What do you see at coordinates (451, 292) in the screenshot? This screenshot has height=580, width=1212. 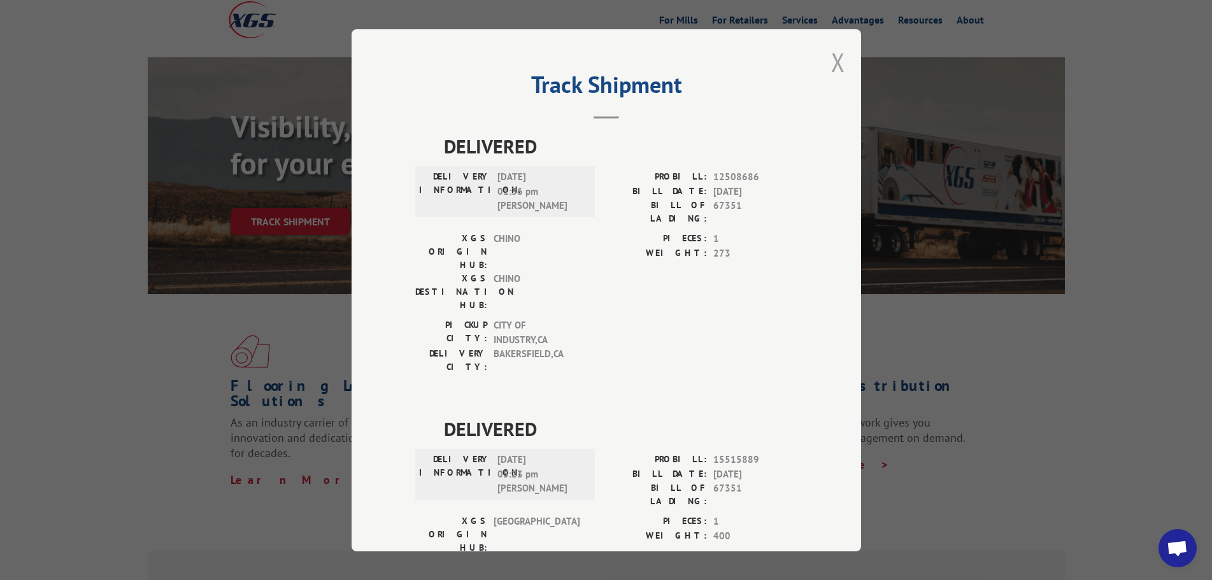 I see `label: XGS DESTINATION HUB:` at bounding box center [451, 292].